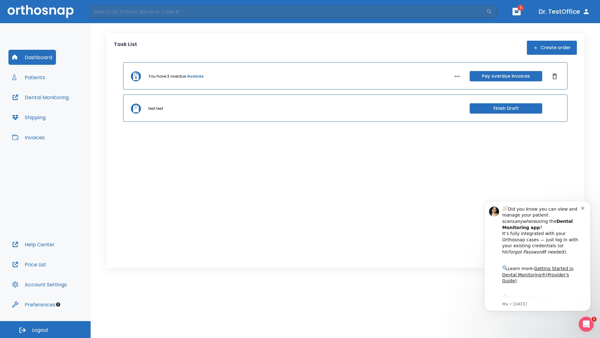 The width and height of the screenshot is (600, 338). I want to click on a: Getting Started in Dental Monitoring, so click(63, 80).